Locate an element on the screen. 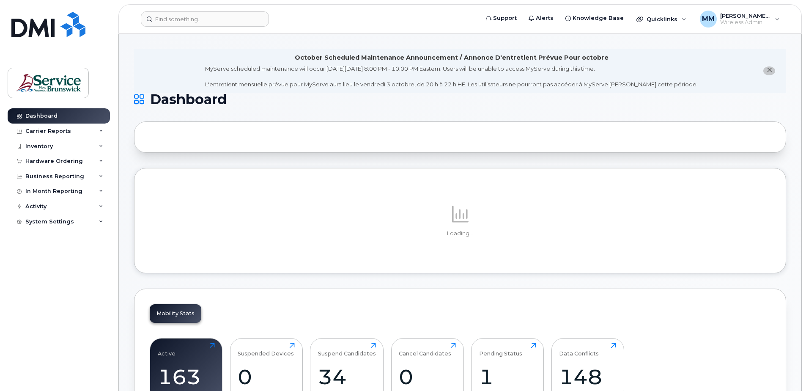  div: October Scheduled Maintenance Announcement / Annonce D'entretient Prévue Pour octobre is located at coordinates (451, 57).